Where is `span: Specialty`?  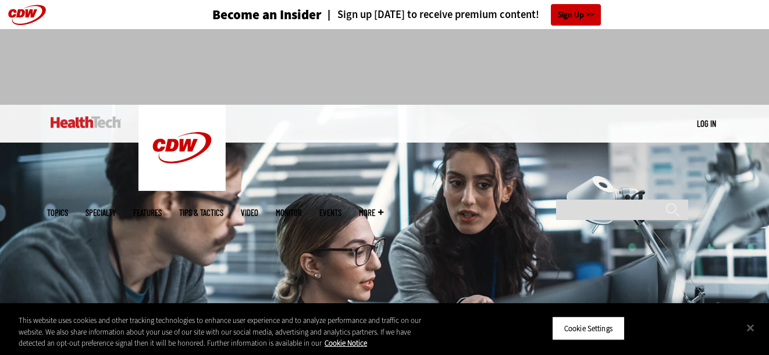
span: Specialty is located at coordinates (101, 212).